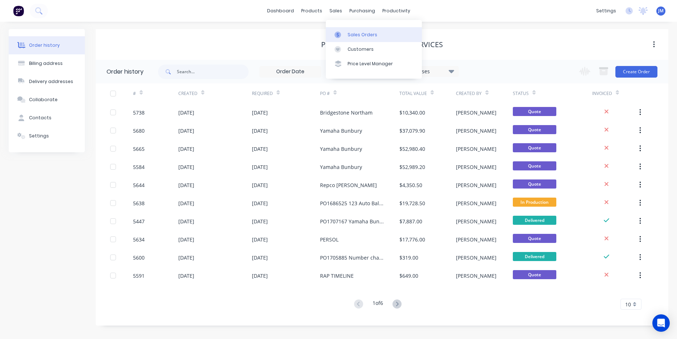 The image size is (677, 339). I want to click on div: Order history, so click(125, 72).